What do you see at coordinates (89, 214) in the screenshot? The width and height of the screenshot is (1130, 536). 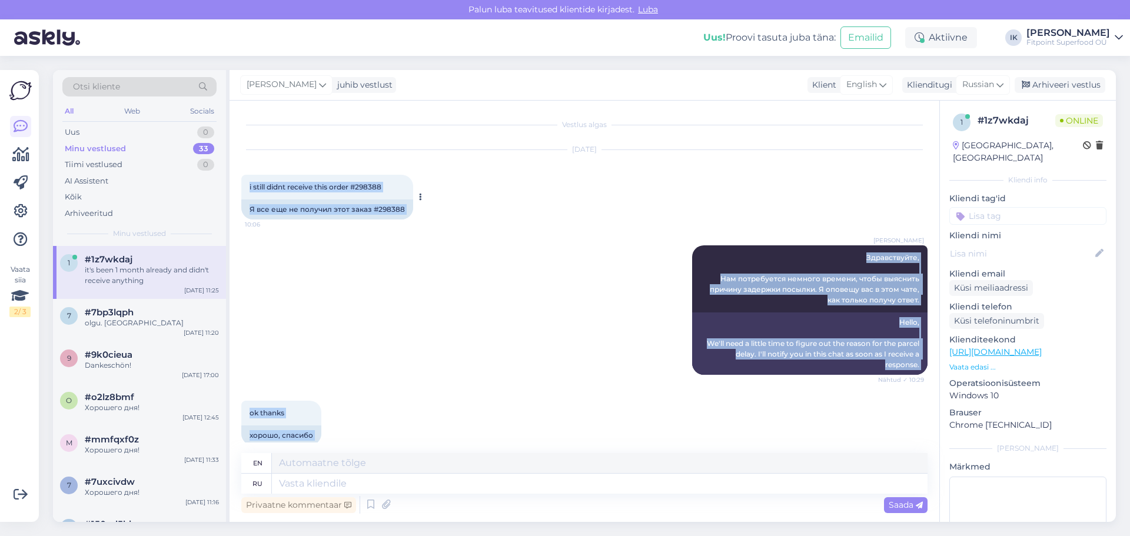 I see `div: Arhiveeritud` at bounding box center [89, 214].